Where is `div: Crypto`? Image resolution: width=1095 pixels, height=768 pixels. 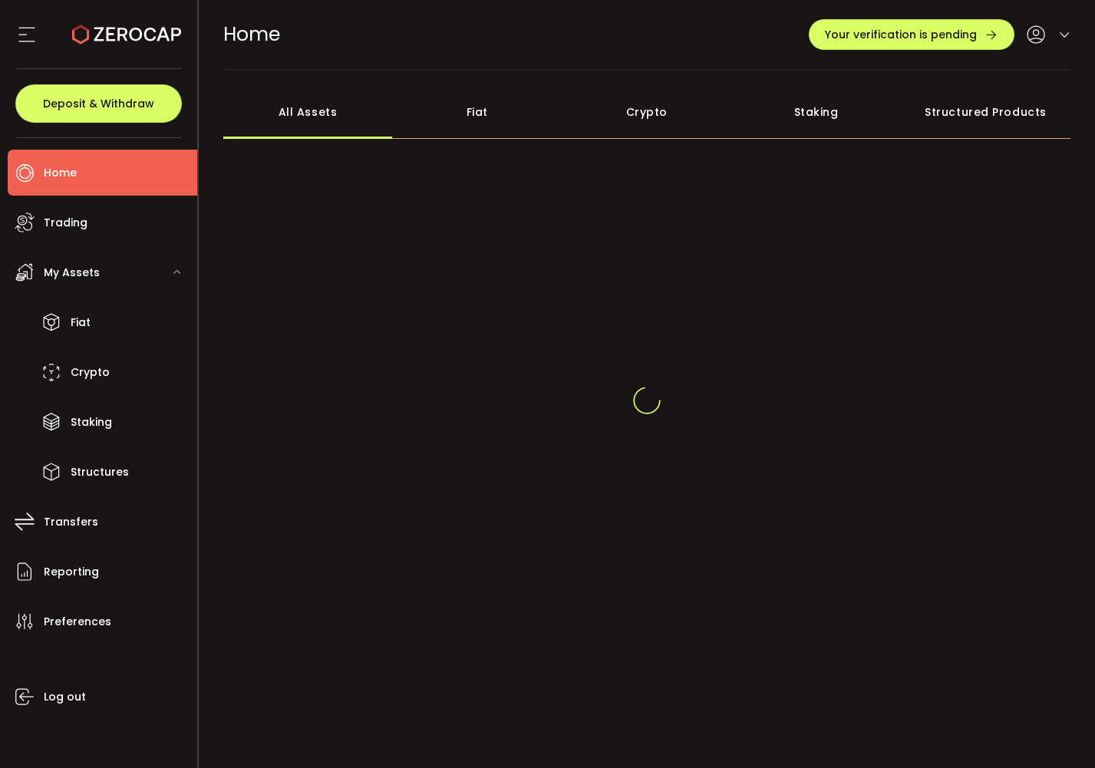
div: Crypto is located at coordinates (646, 112).